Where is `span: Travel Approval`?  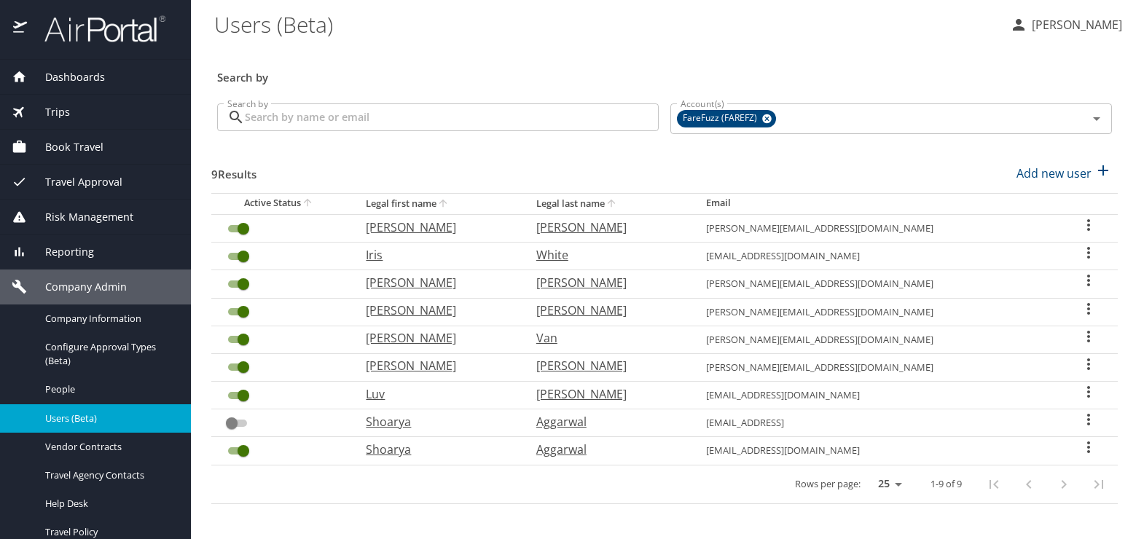 span: Travel Approval is located at coordinates (74, 182).